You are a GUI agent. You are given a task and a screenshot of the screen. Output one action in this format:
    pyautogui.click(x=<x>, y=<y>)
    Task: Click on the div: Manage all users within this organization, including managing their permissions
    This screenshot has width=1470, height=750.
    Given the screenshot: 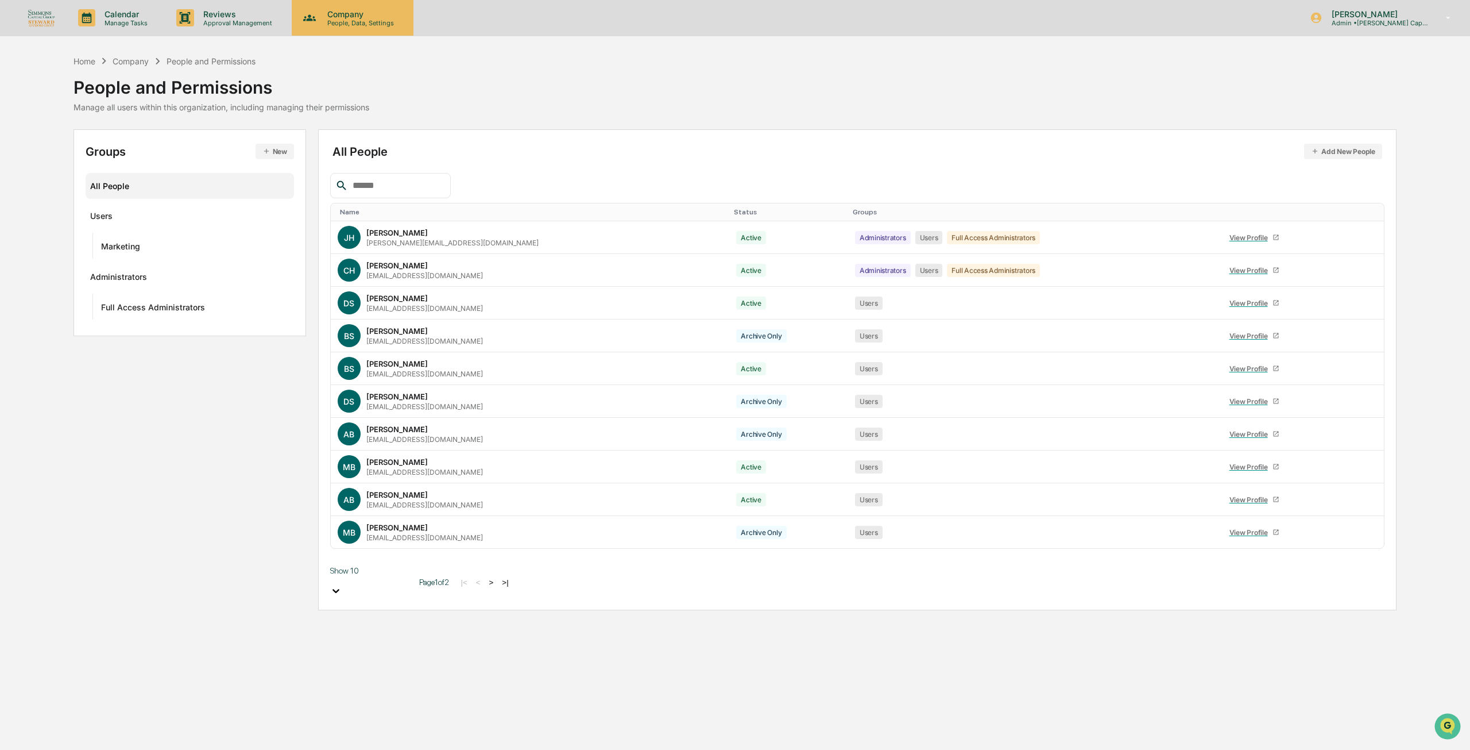 What is the action you would take?
    pyautogui.click(x=221, y=107)
    